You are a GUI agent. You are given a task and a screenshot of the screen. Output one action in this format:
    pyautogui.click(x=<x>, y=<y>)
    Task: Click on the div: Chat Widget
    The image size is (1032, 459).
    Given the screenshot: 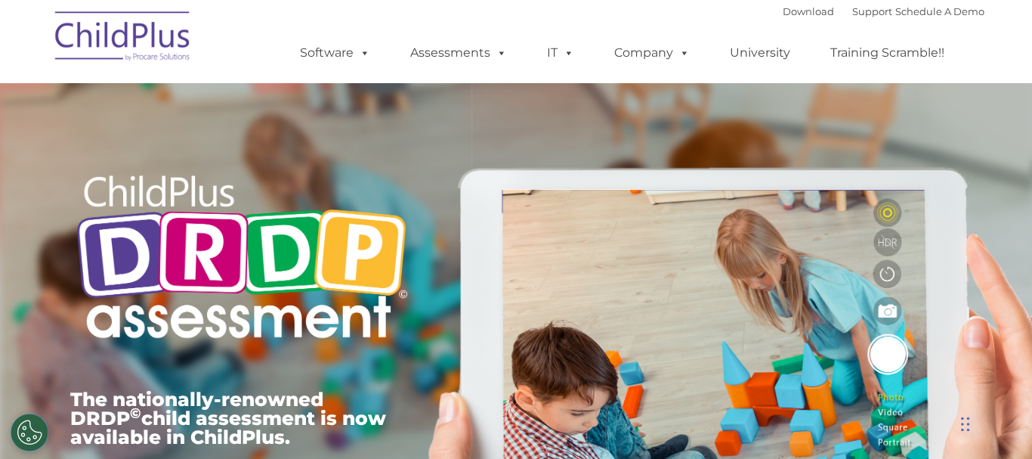 What is the action you would take?
    pyautogui.click(x=995, y=423)
    